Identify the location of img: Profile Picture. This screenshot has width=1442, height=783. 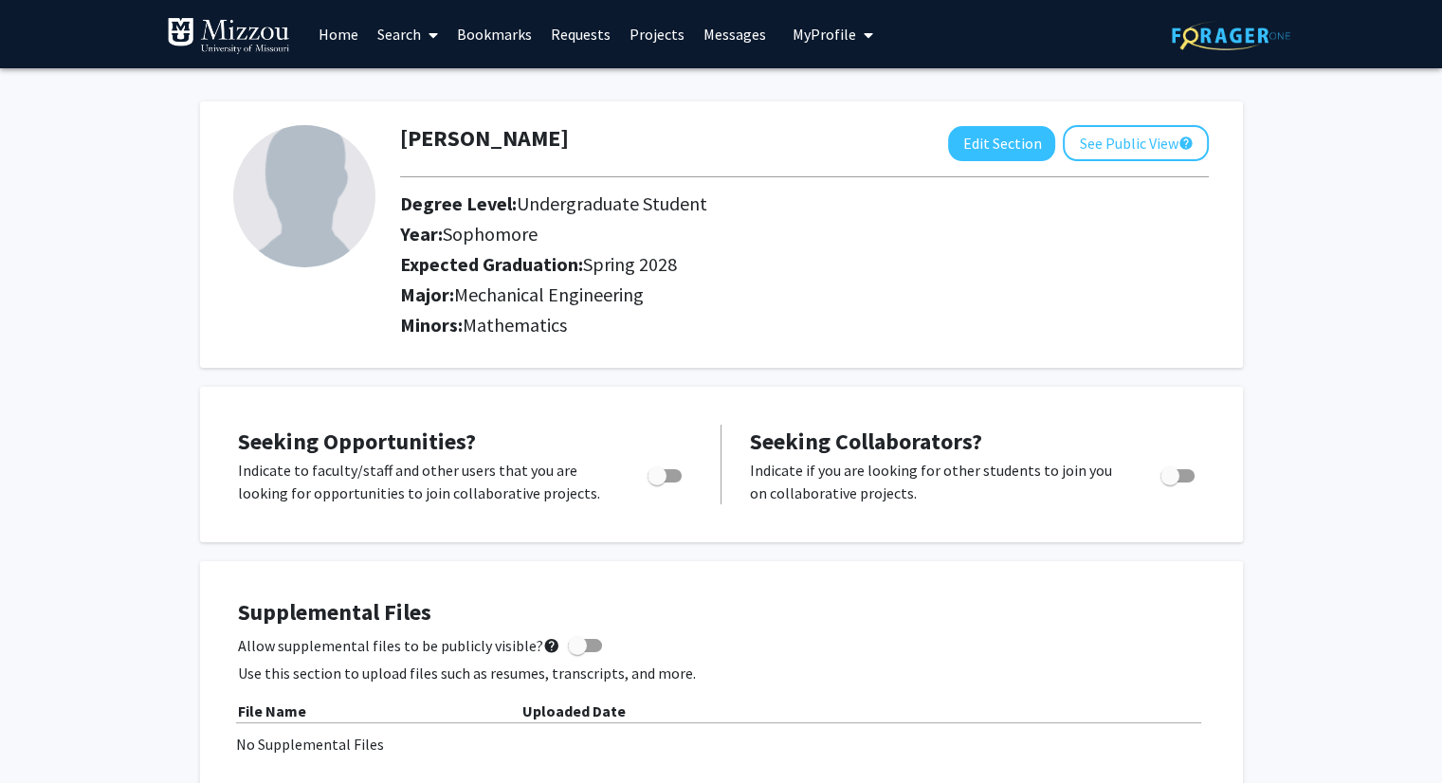
(304, 196).